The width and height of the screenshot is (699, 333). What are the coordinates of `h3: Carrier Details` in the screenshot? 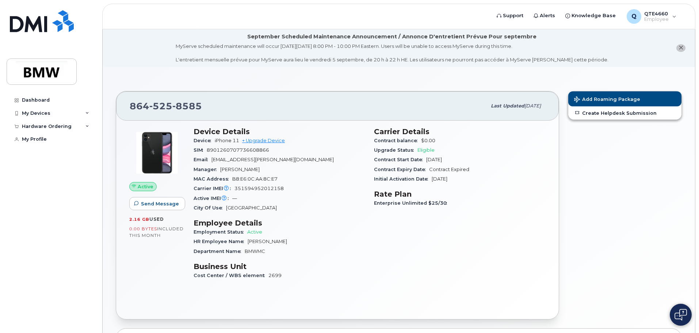 It's located at (460, 131).